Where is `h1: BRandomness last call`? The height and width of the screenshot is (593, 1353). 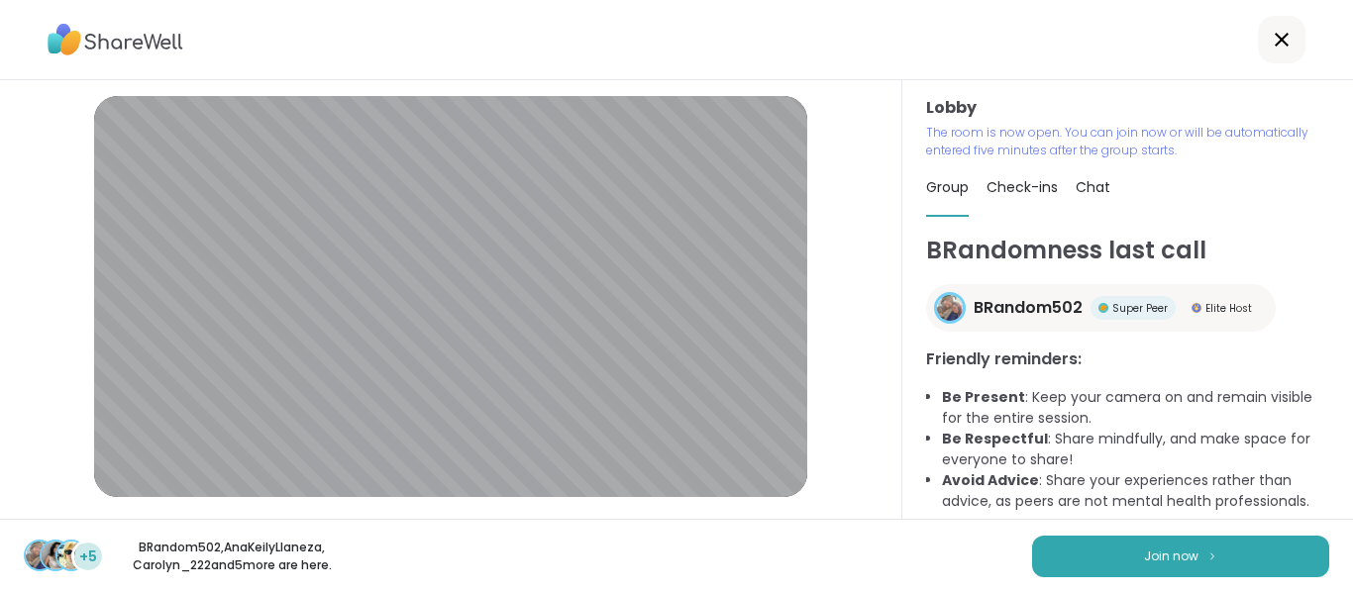
h1: BRandomness last call is located at coordinates (1127, 251).